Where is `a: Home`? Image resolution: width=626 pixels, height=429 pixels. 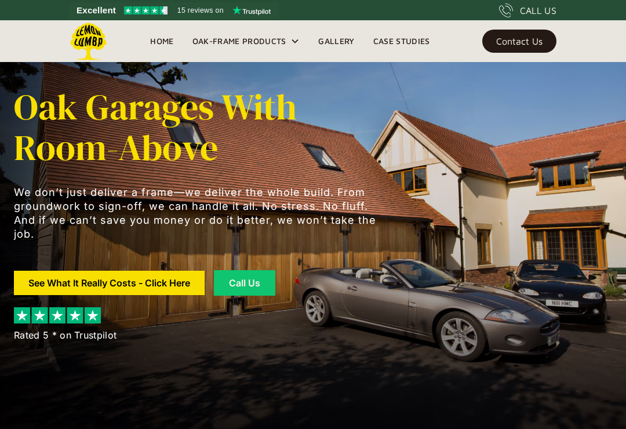
a: Home is located at coordinates (162, 41).